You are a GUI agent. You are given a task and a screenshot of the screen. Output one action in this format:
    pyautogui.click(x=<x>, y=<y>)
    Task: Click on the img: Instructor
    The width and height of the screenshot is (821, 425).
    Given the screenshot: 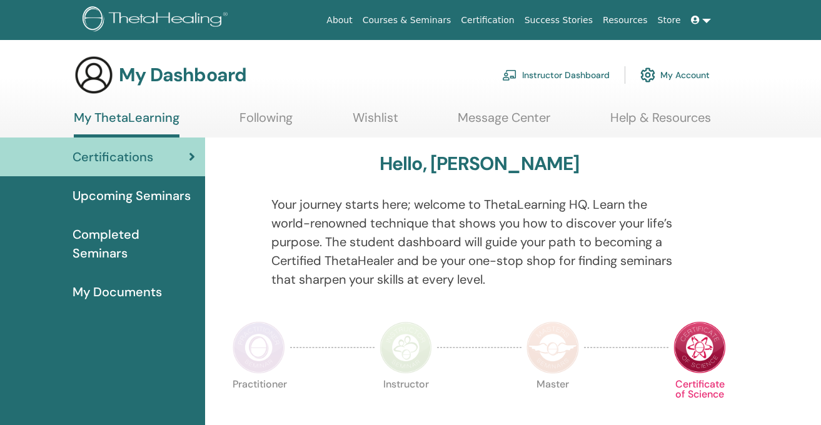 What is the action you would take?
    pyautogui.click(x=406, y=348)
    